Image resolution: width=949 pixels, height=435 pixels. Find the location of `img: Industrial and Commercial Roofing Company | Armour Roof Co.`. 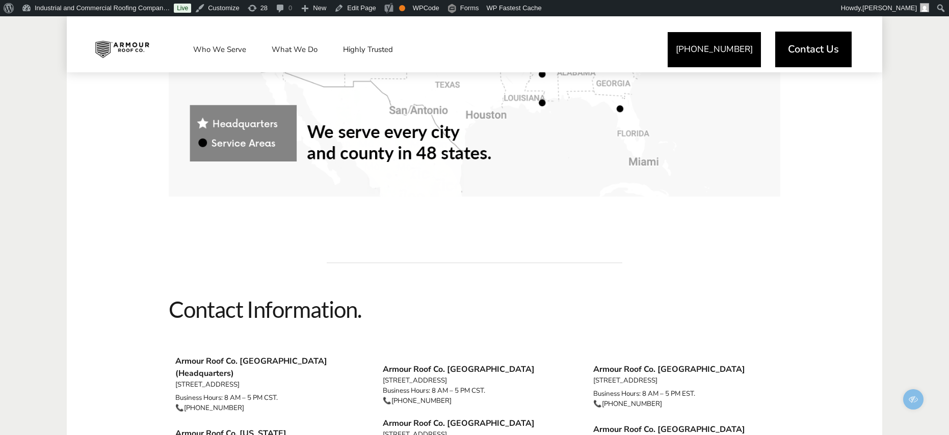

img: Industrial and Commercial Roofing Company | Armour Roof Co. is located at coordinates (122, 49).